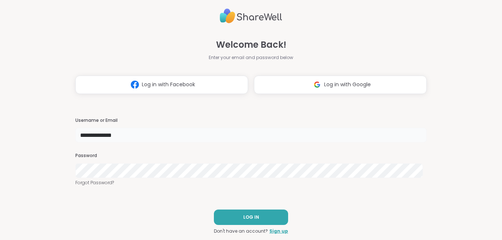  What do you see at coordinates (278, 231) in the screenshot?
I see `a: Sign up` at bounding box center [278, 231].